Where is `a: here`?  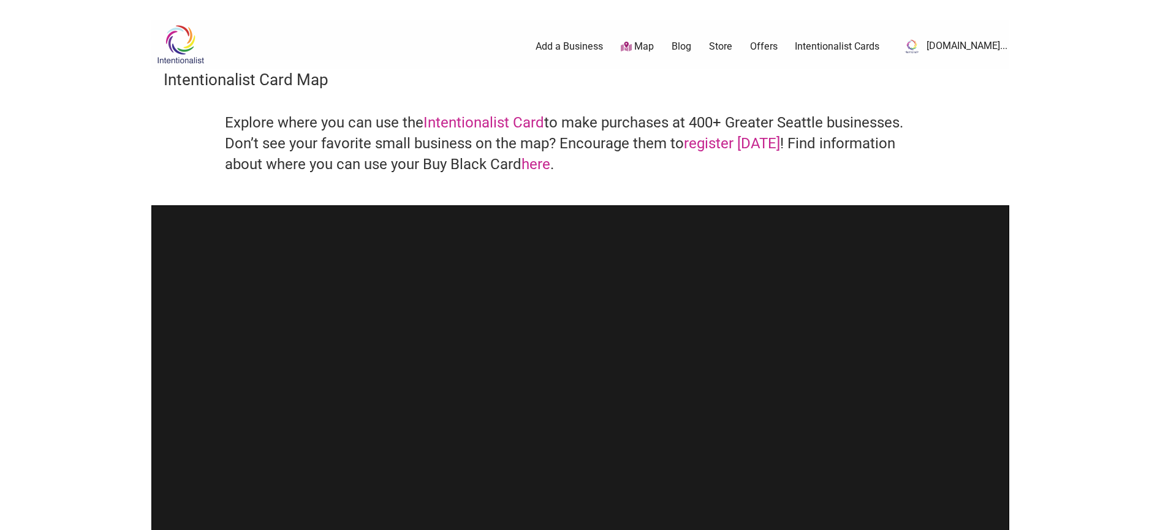
a: here is located at coordinates (536, 164).